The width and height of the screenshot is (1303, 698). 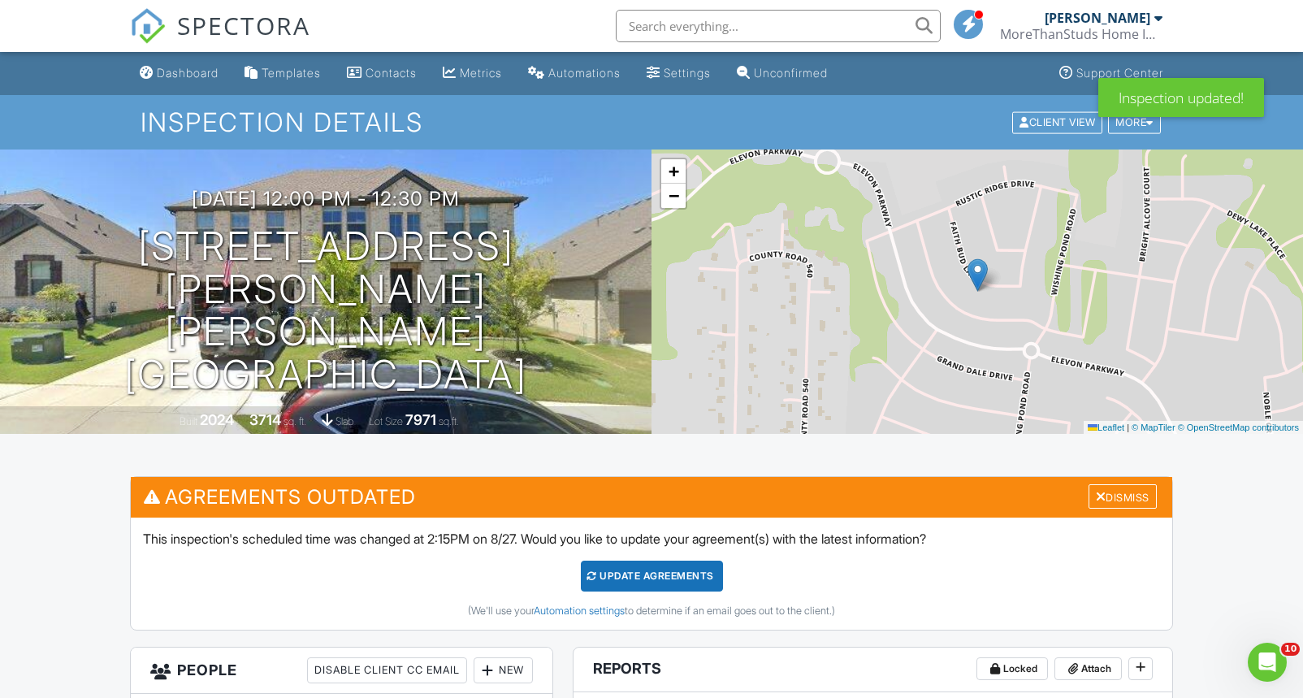 What do you see at coordinates (791, 72) in the screenshot?
I see `div: Unconfirmed` at bounding box center [791, 72].